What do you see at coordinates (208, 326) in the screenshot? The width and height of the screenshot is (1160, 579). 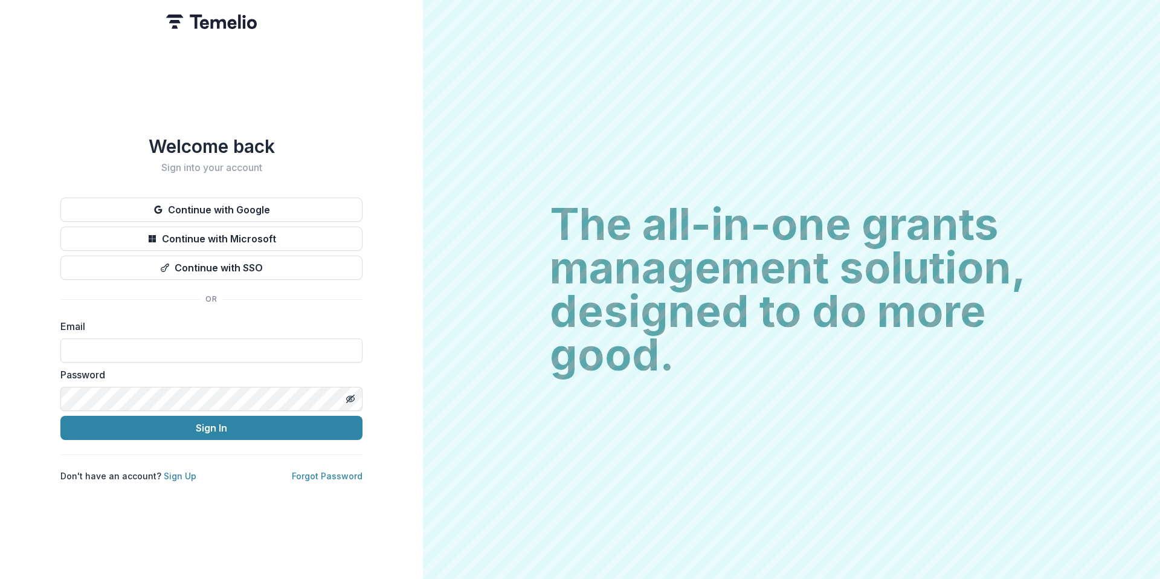 I see `label: Email` at bounding box center [208, 326].